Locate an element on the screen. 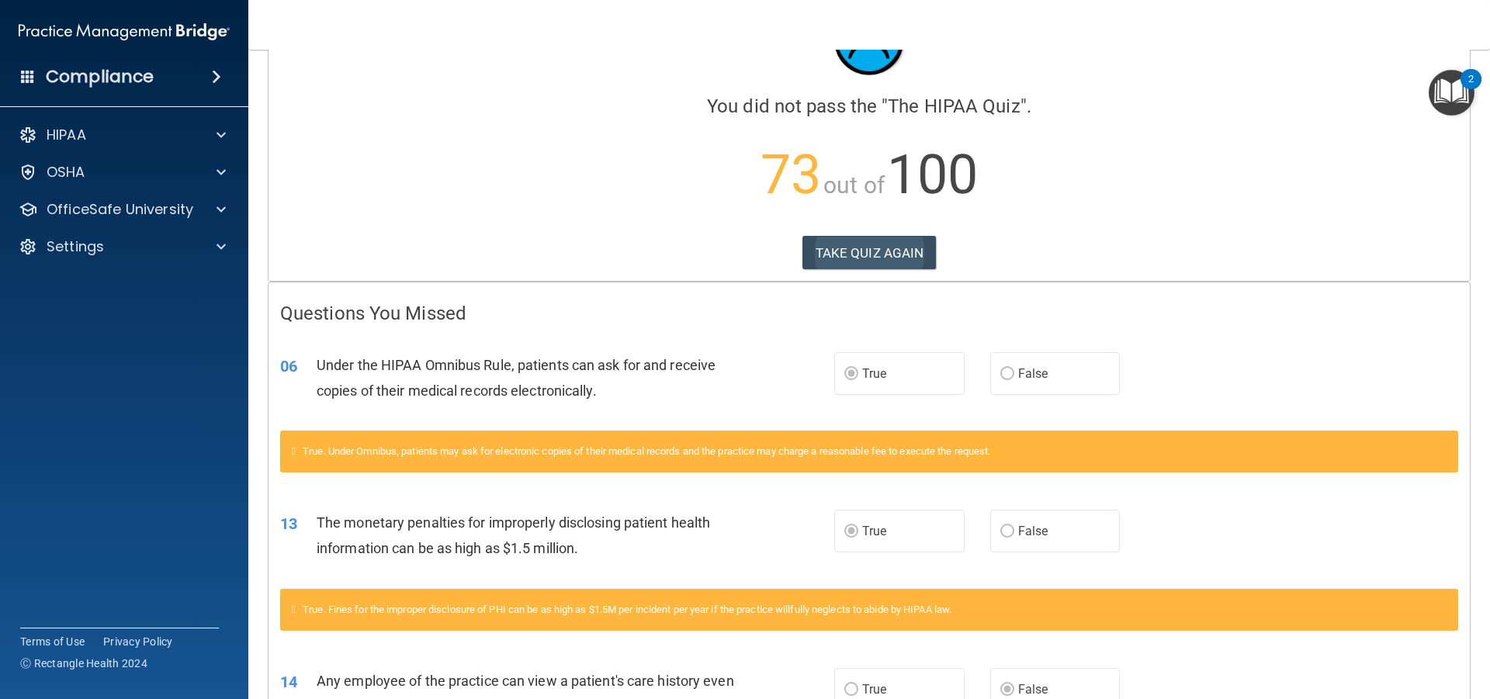 This screenshot has width=1490, height=699. button: Open Resource Center, 2 new notifications is located at coordinates (1451, 92).